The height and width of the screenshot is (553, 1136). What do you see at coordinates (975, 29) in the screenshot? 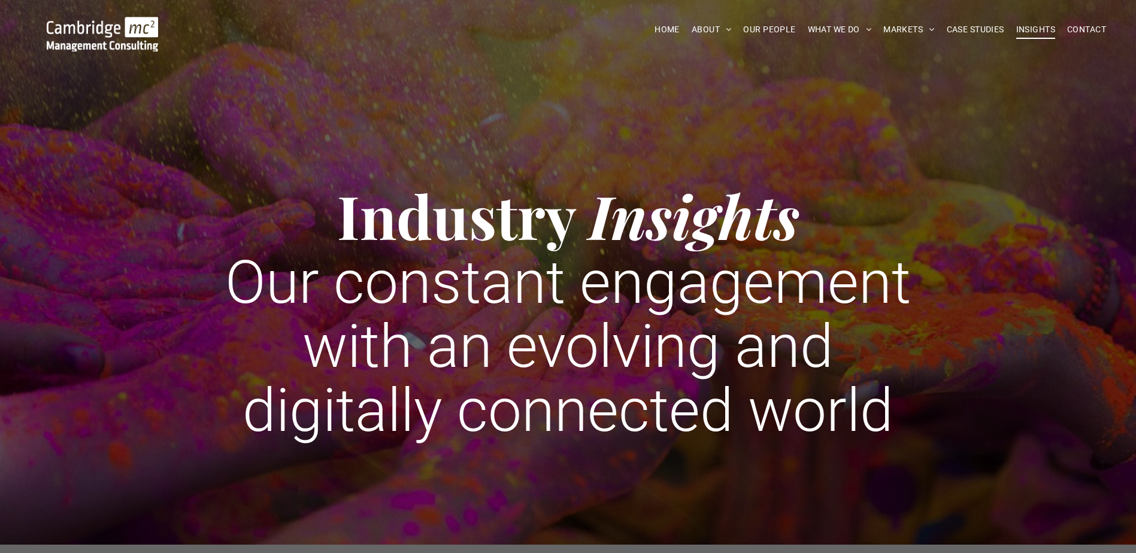
I see `a: CASE STUDIES` at bounding box center [975, 29].